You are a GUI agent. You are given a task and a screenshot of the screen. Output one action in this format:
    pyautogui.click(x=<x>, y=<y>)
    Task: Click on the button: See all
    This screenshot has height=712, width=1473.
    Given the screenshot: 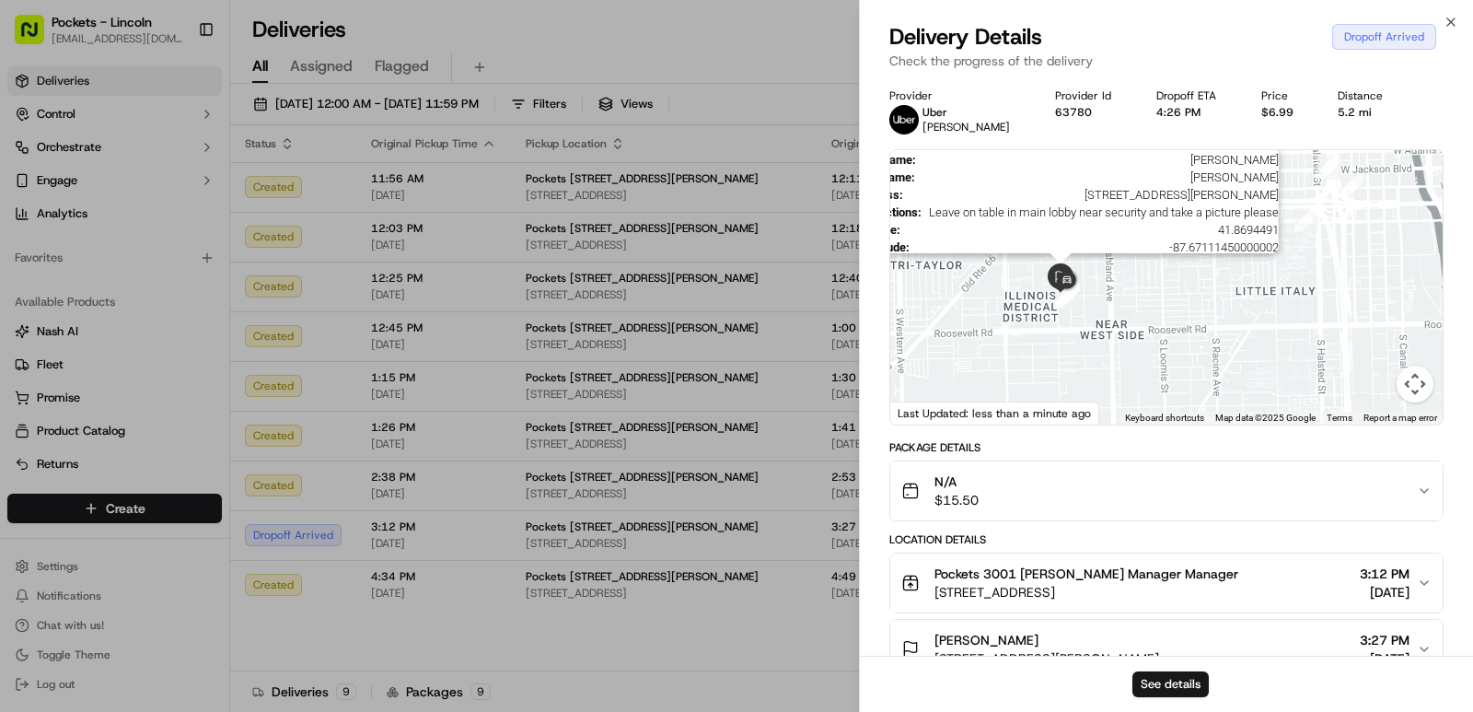 What is the action you would take?
    pyautogui.click(x=310, y=247)
    